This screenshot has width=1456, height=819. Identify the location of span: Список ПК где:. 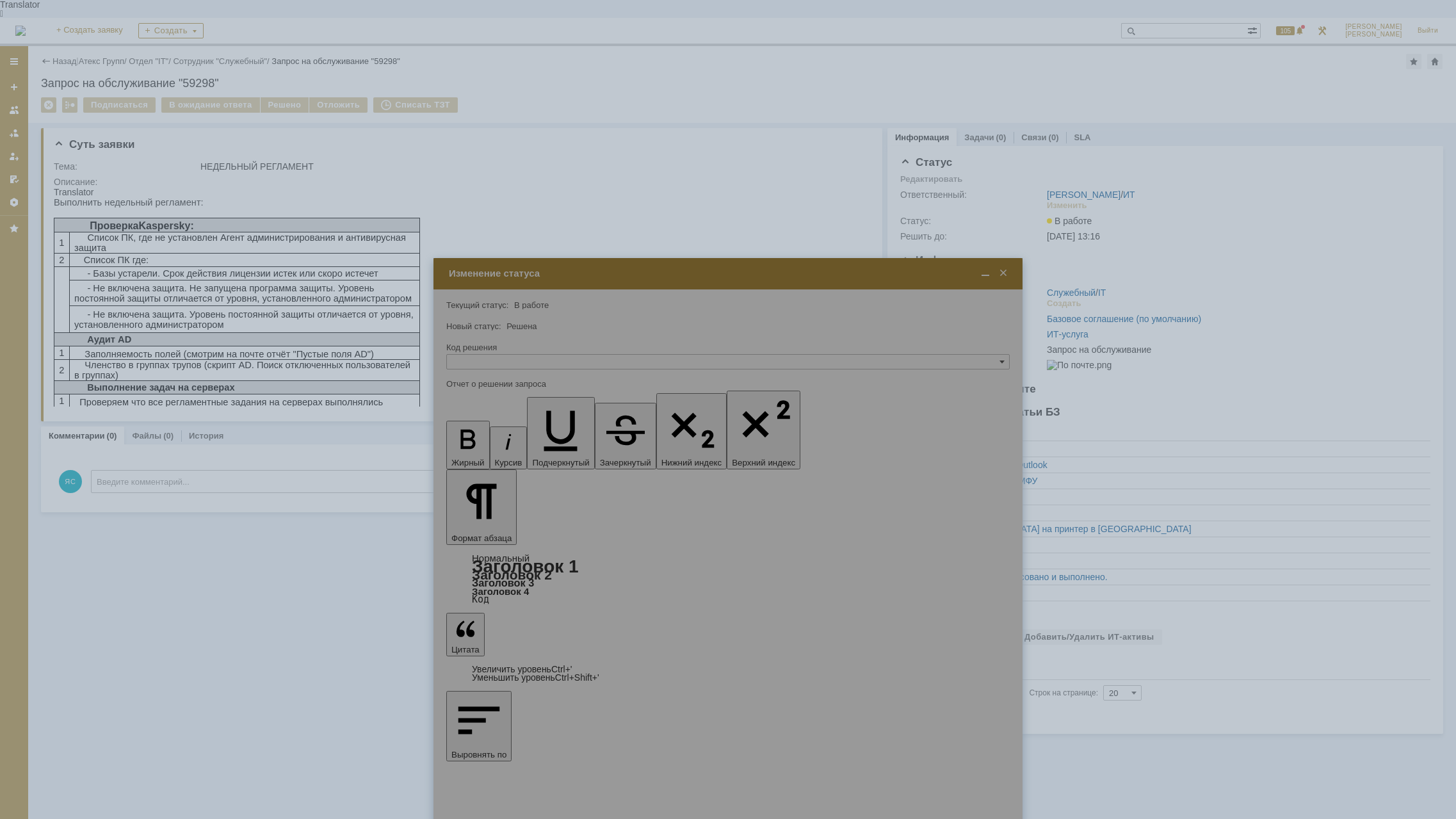
(62, 73).